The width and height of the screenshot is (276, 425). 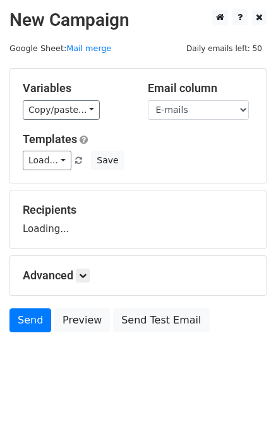 I want to click on a: Copy/paste..., so click(x=61, y=110).